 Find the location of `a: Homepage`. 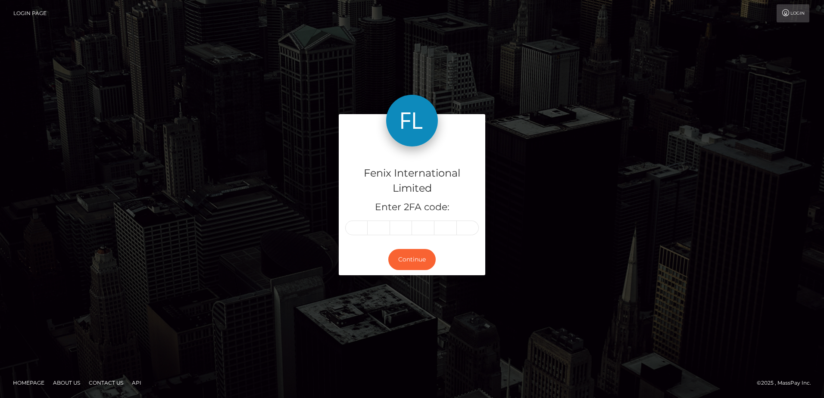

a: Homepage is located at coordinates (28, 383).